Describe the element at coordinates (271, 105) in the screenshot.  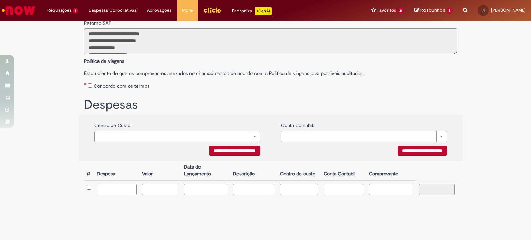
I see `h1: Despesas` at that location.